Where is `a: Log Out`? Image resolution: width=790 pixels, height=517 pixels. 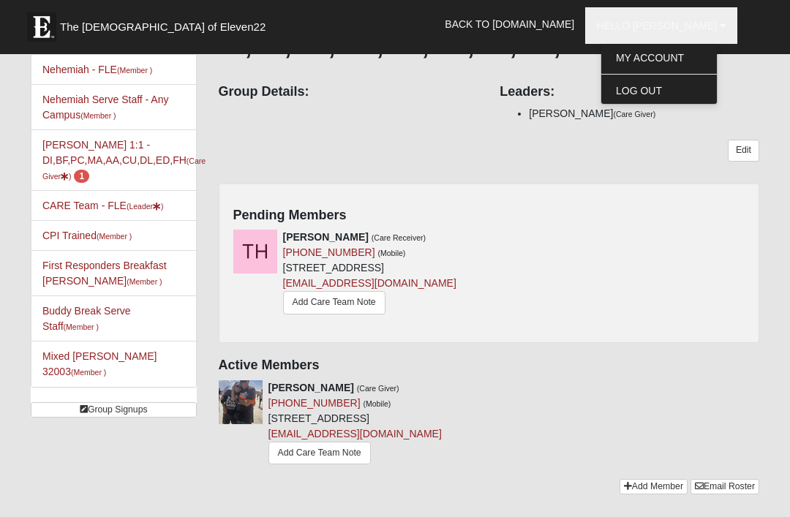
a: Log Out is located at coordinates (659, 91).